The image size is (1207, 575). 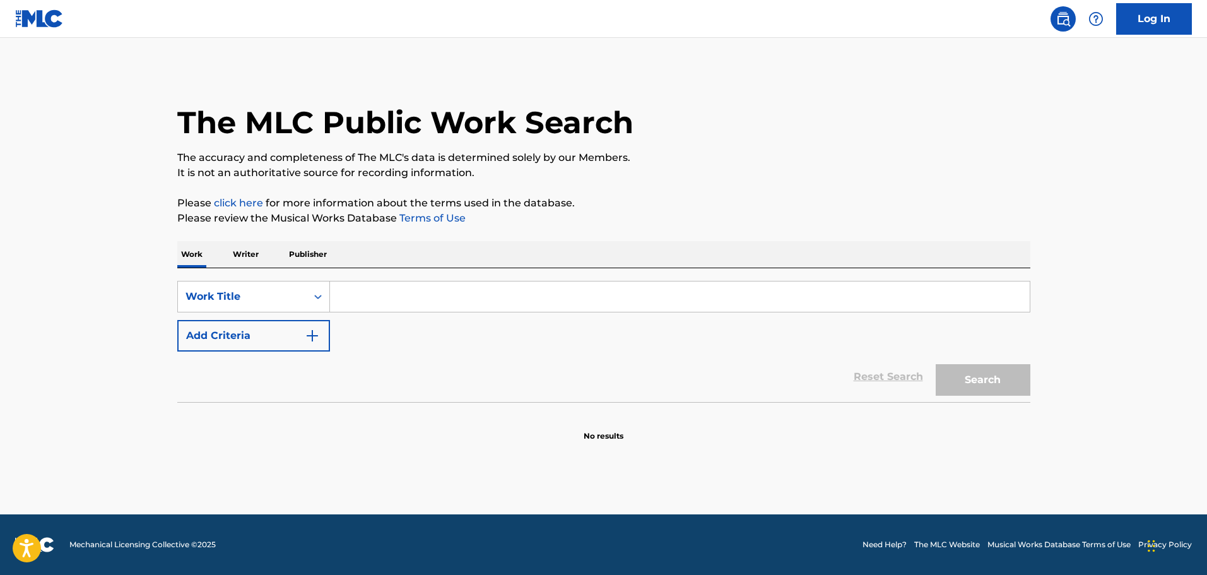 I want to click on img: help, so click(x=1096, y=19).